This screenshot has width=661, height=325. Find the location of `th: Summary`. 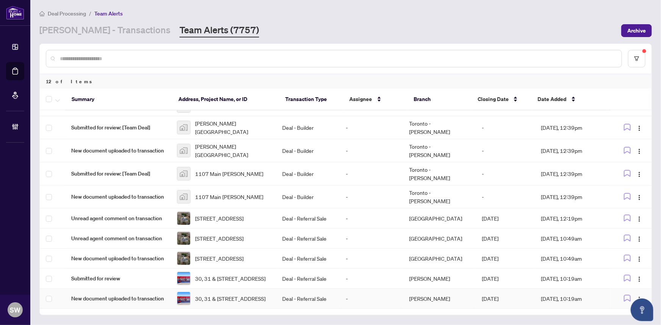

th: Summary is located at coordinates (119, 100).